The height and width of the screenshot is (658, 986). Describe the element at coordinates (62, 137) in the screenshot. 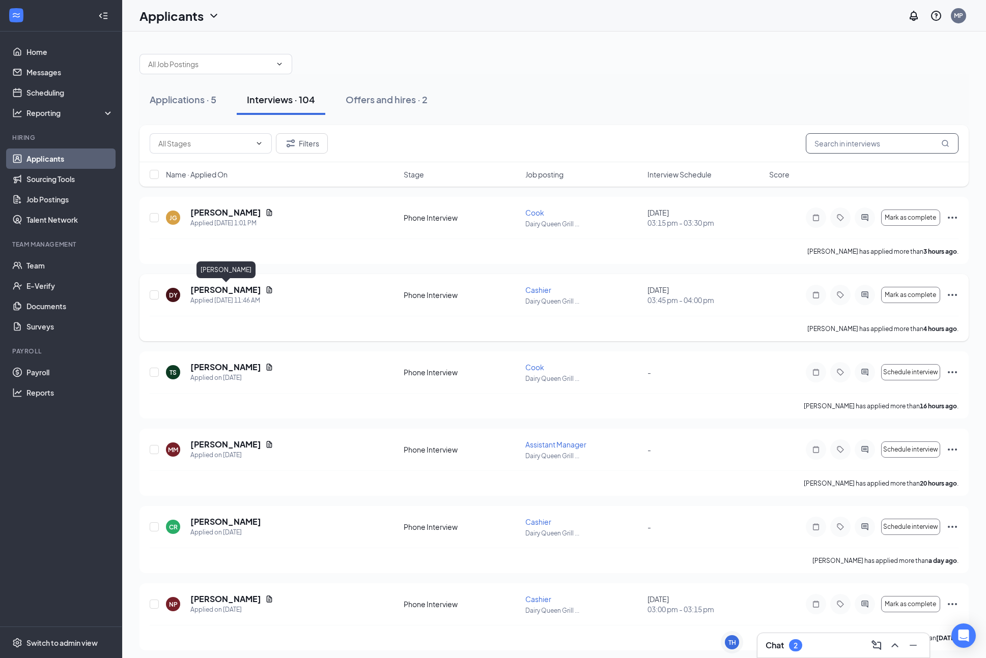

I see `div: Hiring` at that location.